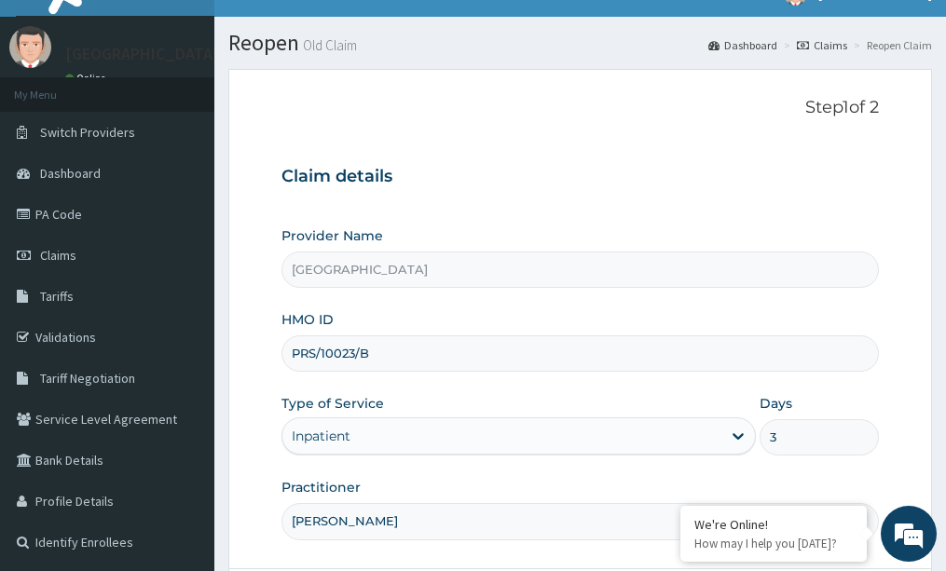 Image resolution: width=946 pixels, height=571 pixels. Describe the element at coordinates (58, 255) in the screenshot. I see `span: Claims` at that location.